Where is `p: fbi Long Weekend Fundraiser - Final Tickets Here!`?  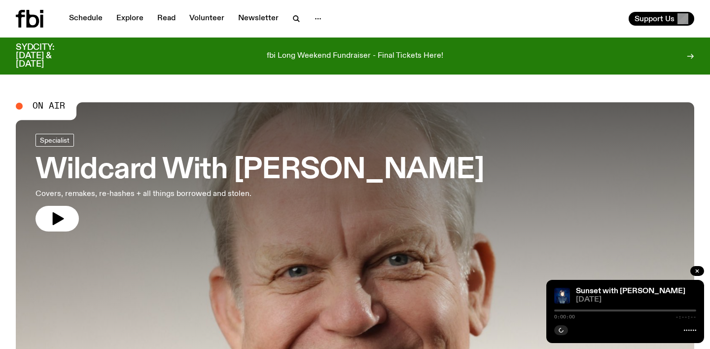
p: fbi Long Weekend Fundraiser - Final Tickets Here! is located at coordinates (355, 56).